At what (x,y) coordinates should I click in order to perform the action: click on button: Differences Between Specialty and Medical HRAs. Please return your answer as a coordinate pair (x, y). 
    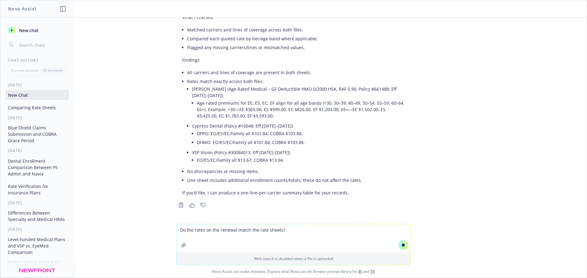
    Looking at the image, I should click on (37, 216).